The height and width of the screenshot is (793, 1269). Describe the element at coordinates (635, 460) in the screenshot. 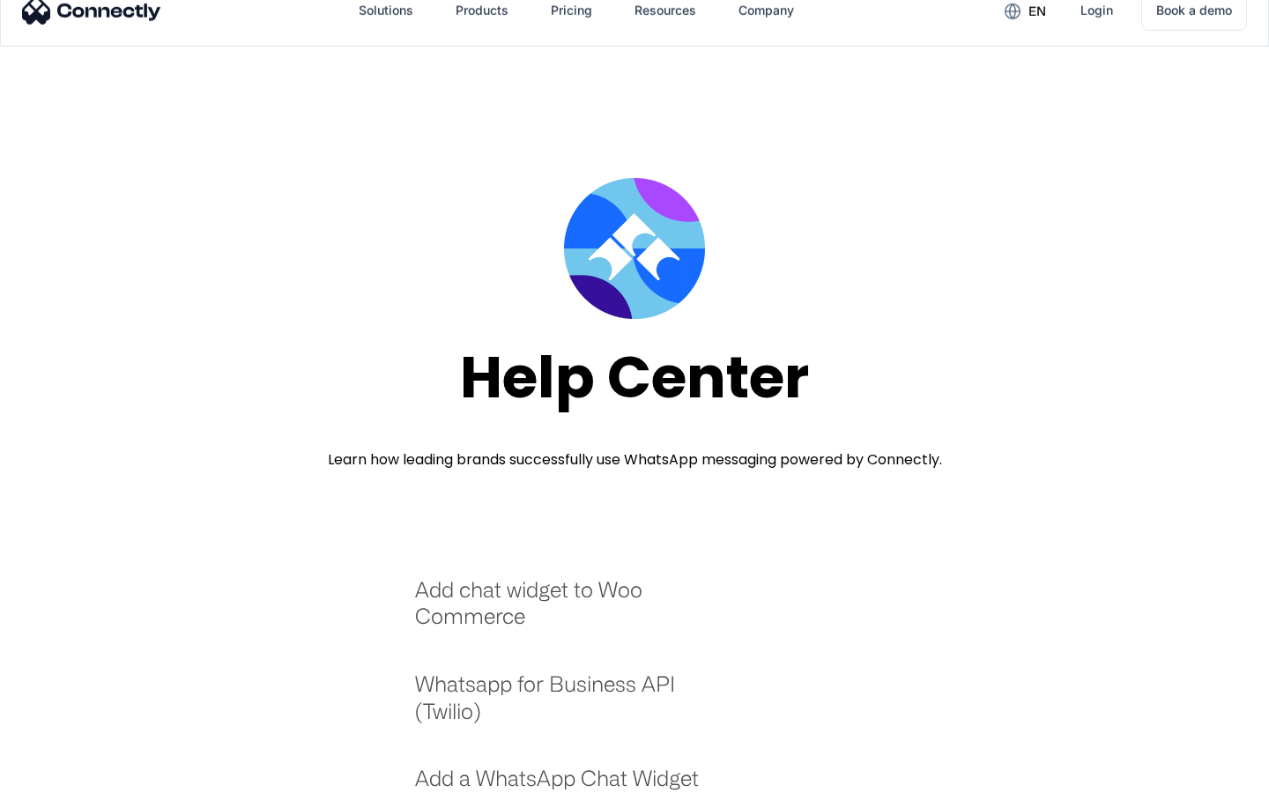

I see `div: Learn how leading brands successfully use WhatsApp messaging powered by Connectly.` at that location.